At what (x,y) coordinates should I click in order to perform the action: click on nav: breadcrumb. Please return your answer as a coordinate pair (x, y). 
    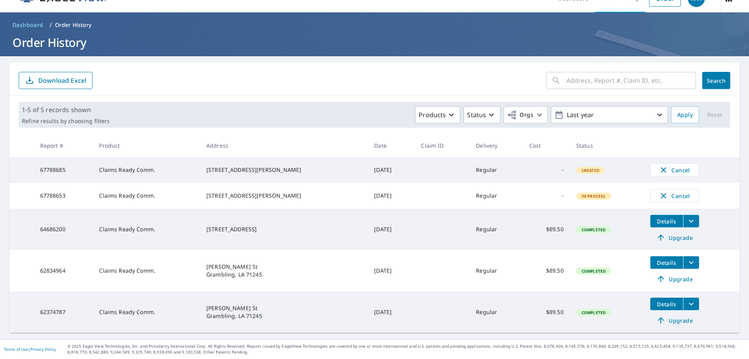
    Looking at the image, I should click on (375, 25).